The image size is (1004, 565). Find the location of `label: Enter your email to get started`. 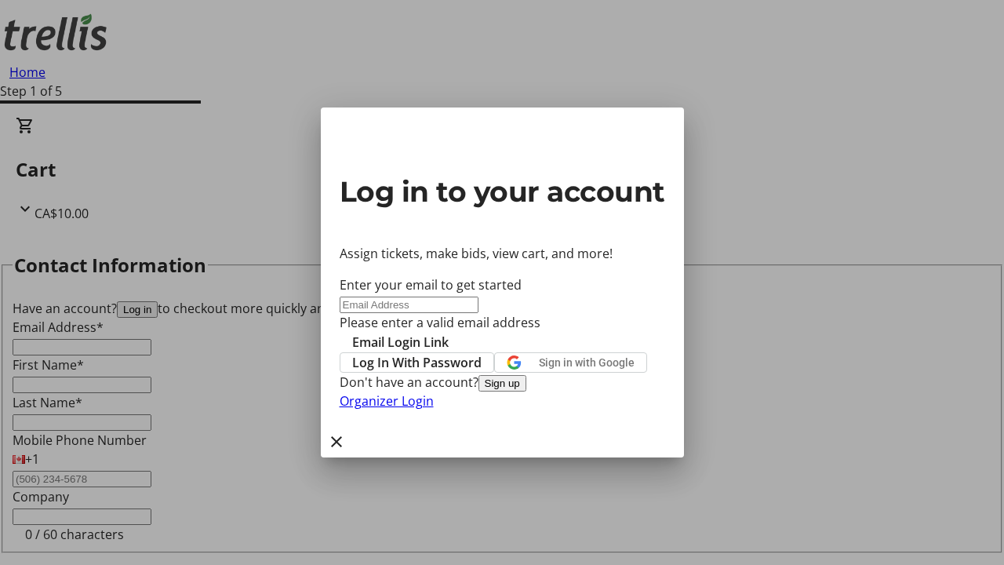

label: Enter your email to get started is located at coordinates (430, 285).